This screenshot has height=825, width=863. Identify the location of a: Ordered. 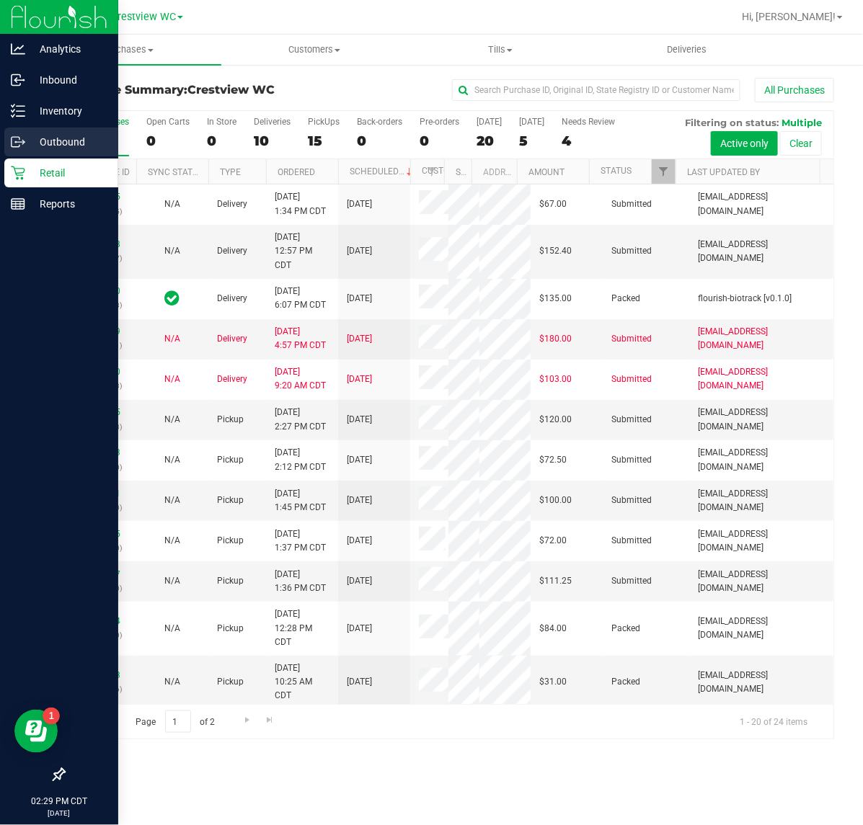
(296, 172).